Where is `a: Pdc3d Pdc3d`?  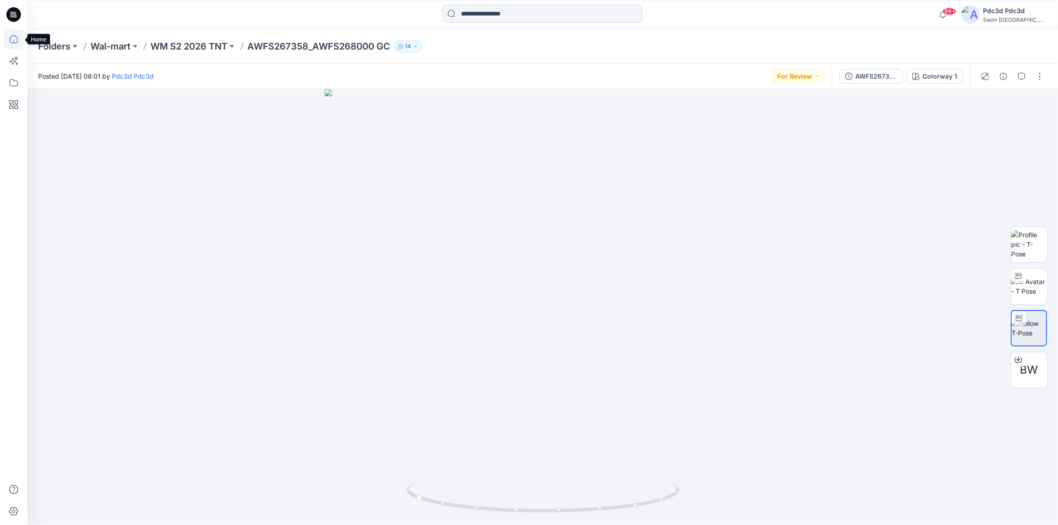
a: Pdc3d Pdc3d is located at coordinates (133, 76).